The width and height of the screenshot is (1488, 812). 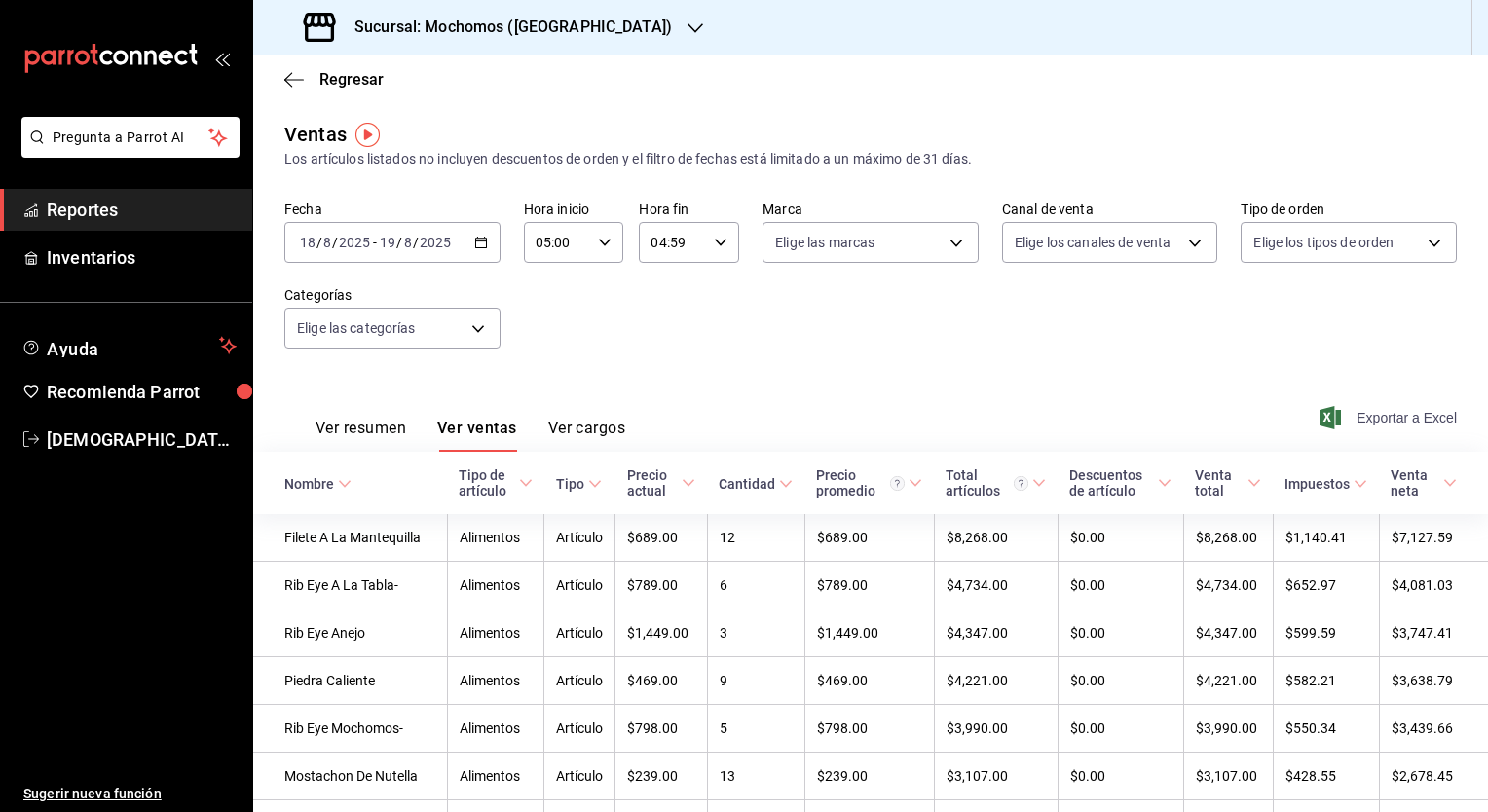 What do you see at coordinates (570, 484) in the screenshot?
I see `div: Tipo` at bounding box center [570, 484].